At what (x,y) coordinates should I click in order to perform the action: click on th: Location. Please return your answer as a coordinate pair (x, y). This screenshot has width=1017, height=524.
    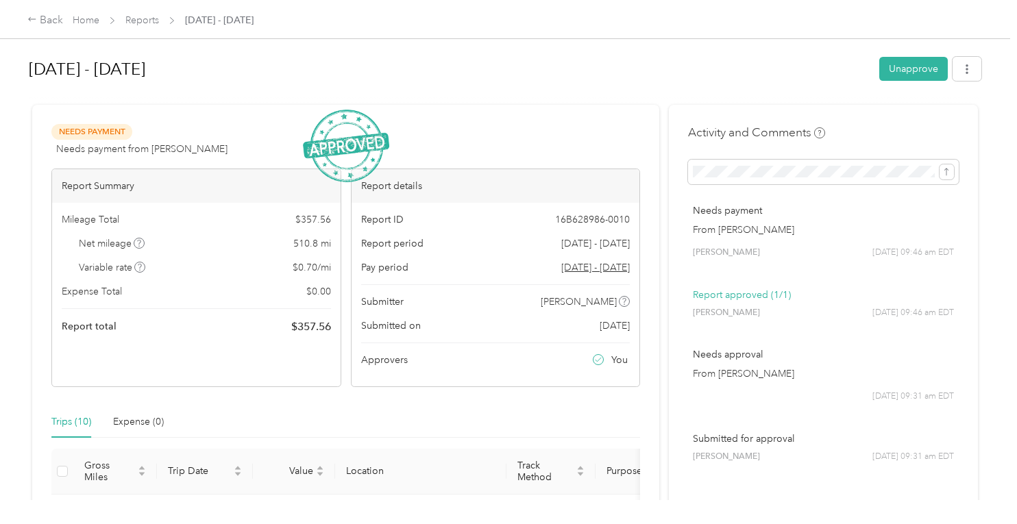
    Looking at the image, I should click on (421, 472).